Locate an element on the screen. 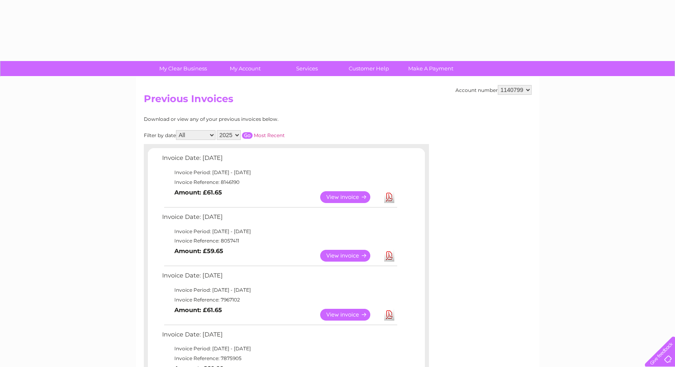 Image resolution: width=675 pixels, height=367 pixels. div: Filter by date is located at coordinates (250, 135).